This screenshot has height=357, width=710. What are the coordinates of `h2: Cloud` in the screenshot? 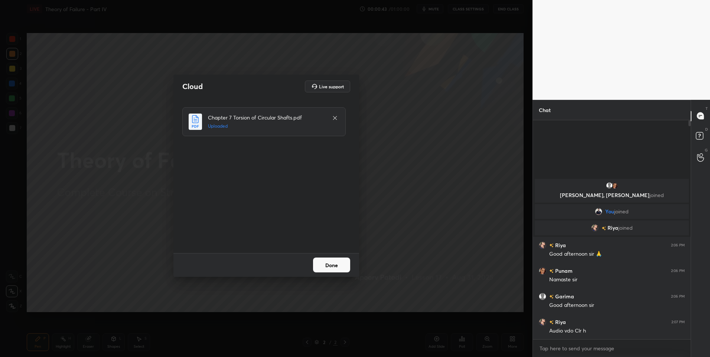 It's located at (192, 87).